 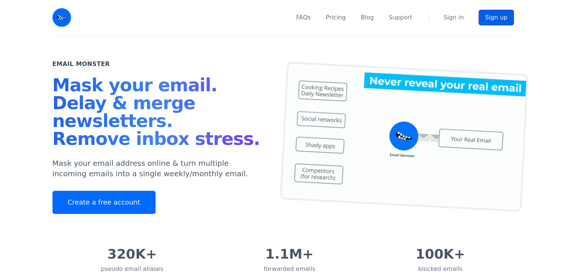 What do you see at coordinates (496, 17) in the screenshot?
I see `a: Sign up` at bounding box center [496, 17].